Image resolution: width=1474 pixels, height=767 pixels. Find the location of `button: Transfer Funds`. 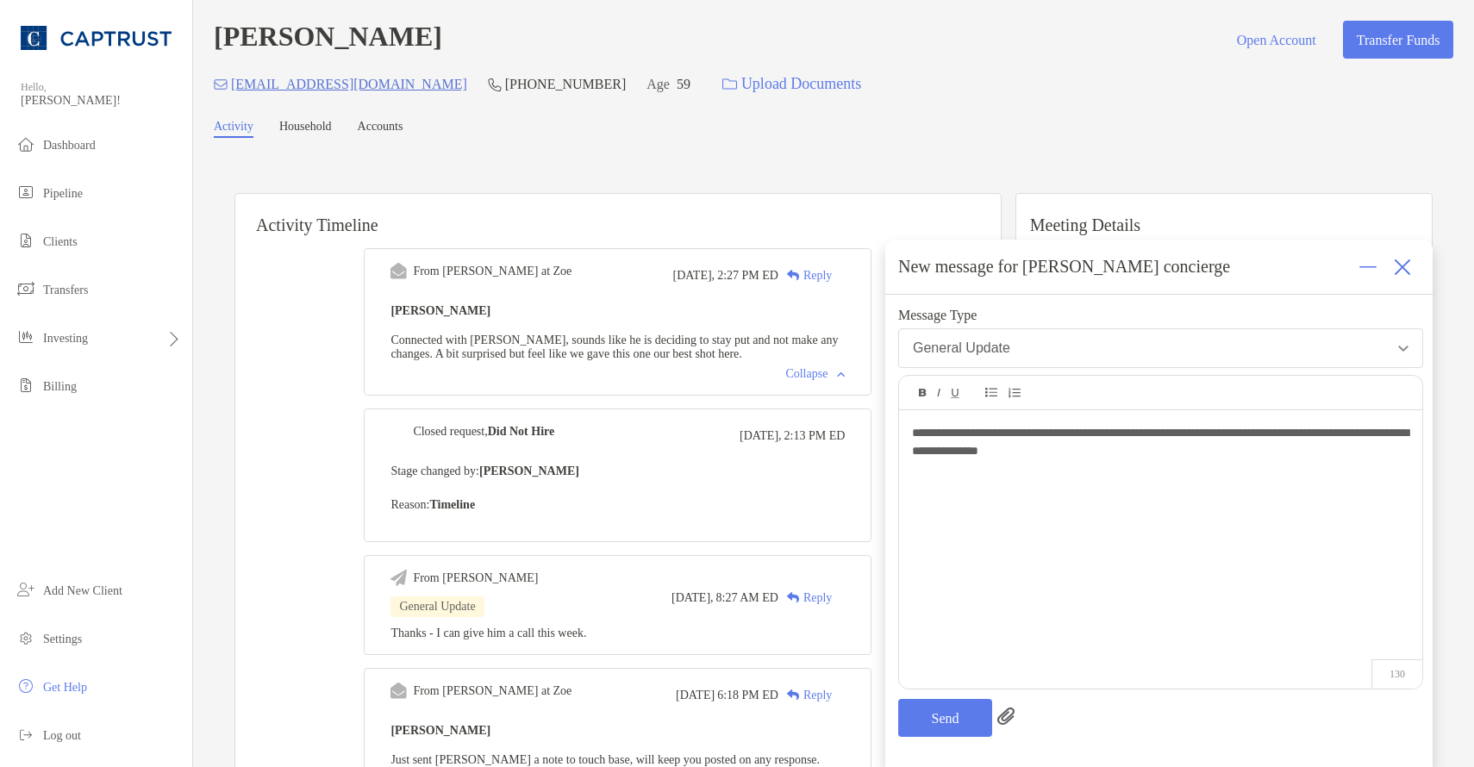

button: Transfer Funds is located at coordinates (1398, 40).